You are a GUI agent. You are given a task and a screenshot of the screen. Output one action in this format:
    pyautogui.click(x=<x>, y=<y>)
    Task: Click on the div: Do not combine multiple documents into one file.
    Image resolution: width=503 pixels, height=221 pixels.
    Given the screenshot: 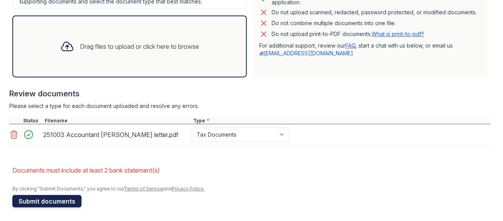 What is the action you would take?
    pyautogui.click(x=334, y=23)
    